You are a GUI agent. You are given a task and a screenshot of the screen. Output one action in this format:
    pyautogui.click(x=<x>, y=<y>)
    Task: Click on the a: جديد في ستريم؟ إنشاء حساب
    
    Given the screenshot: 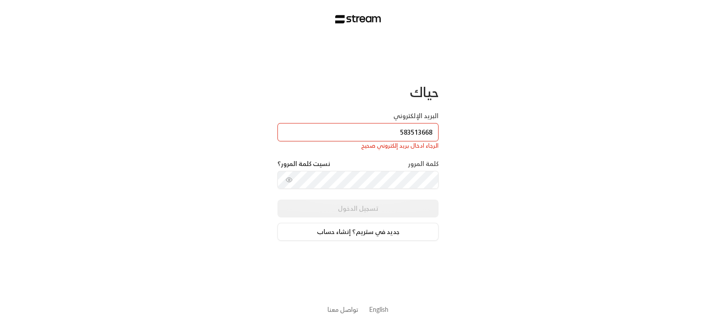 What is the action you would take?
    pyautogui.click(x=358, y=232)
    